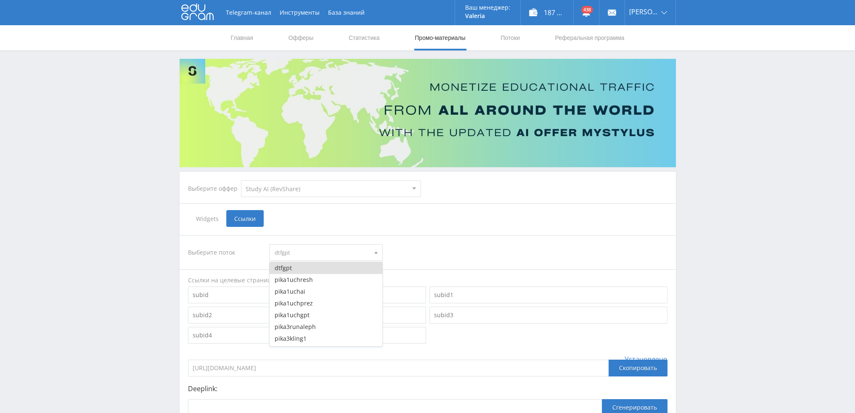  What do you see at coordinates (488, 8) in the screenshot?
I see `p: Ваш менеджер:` at bounding box center [488, 8].